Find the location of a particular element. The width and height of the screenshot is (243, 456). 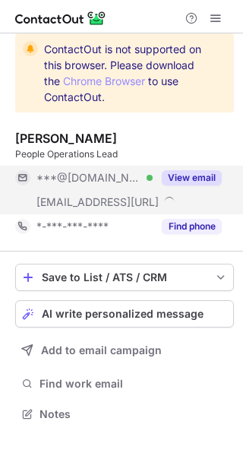

button: save-profile-one-click is located at coordinates (125, 277).